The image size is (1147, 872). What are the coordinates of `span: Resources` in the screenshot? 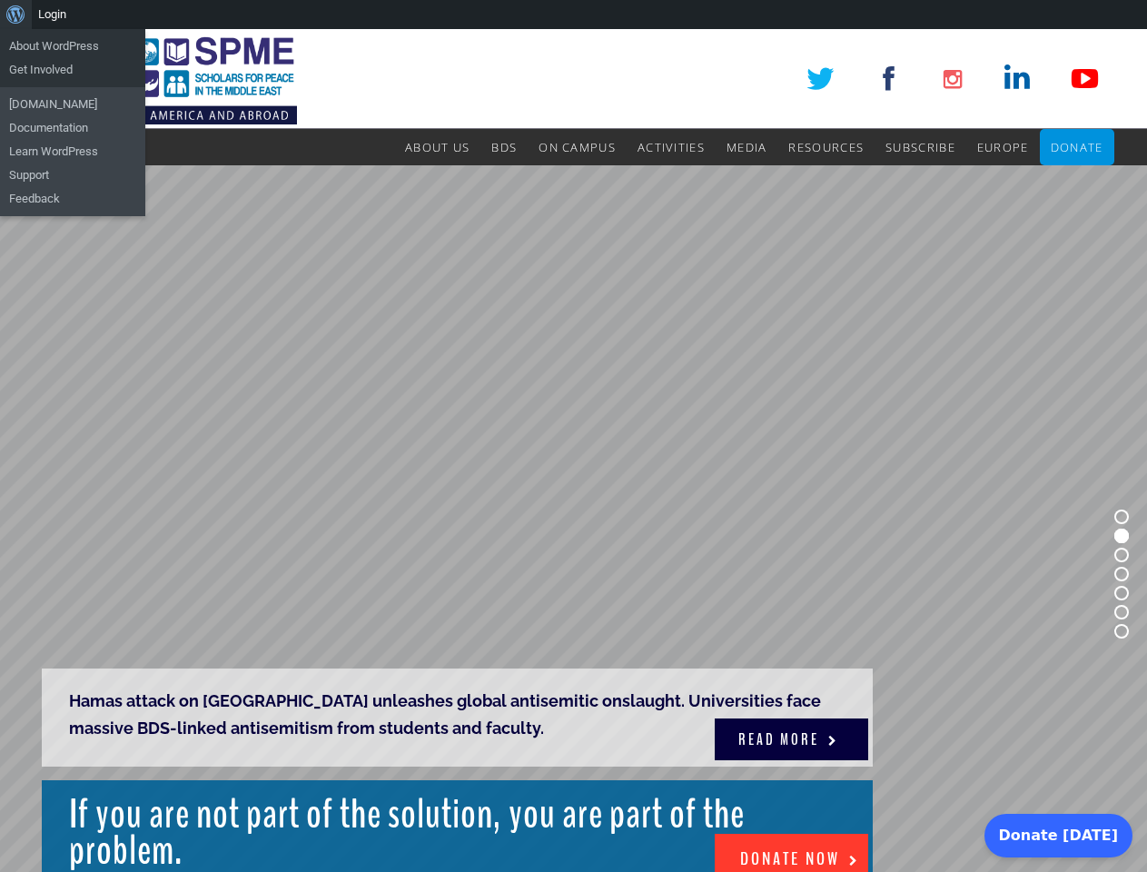 It's located at (826, 147).